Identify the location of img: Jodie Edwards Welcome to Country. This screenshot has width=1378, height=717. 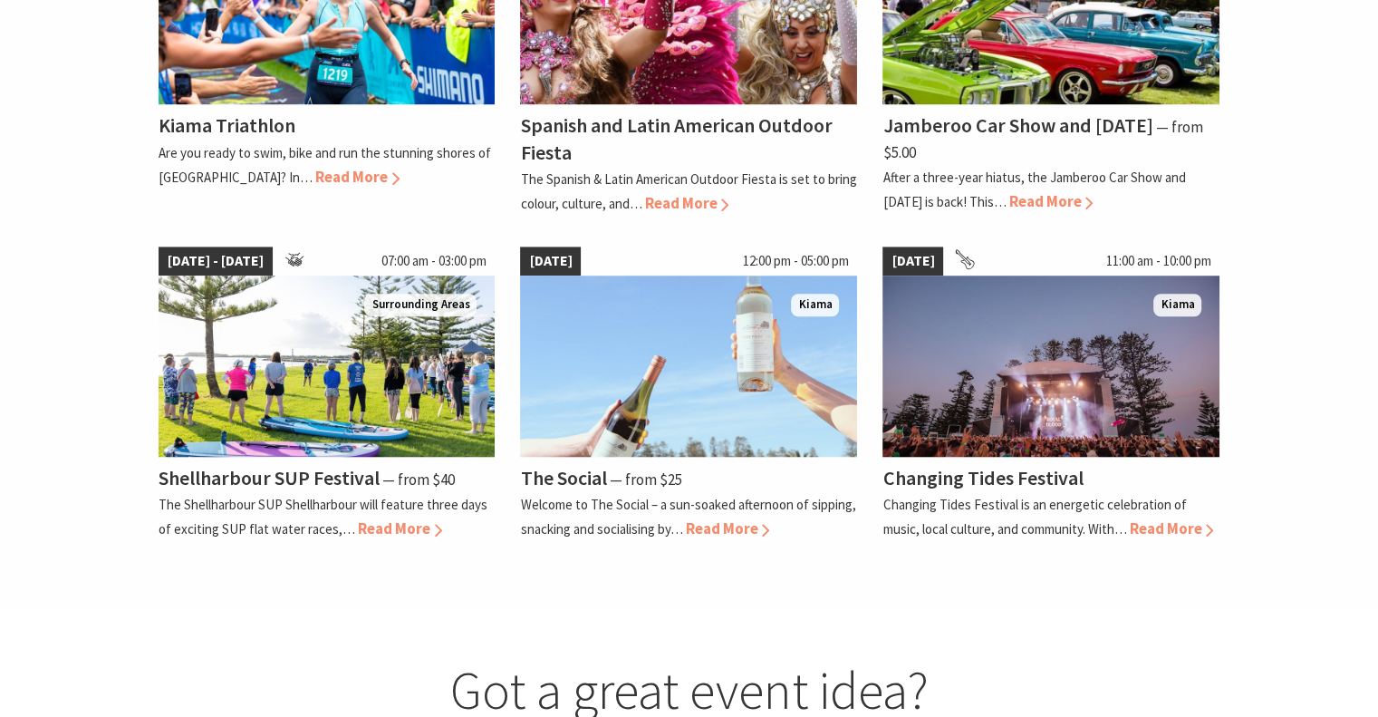
(327, 366).